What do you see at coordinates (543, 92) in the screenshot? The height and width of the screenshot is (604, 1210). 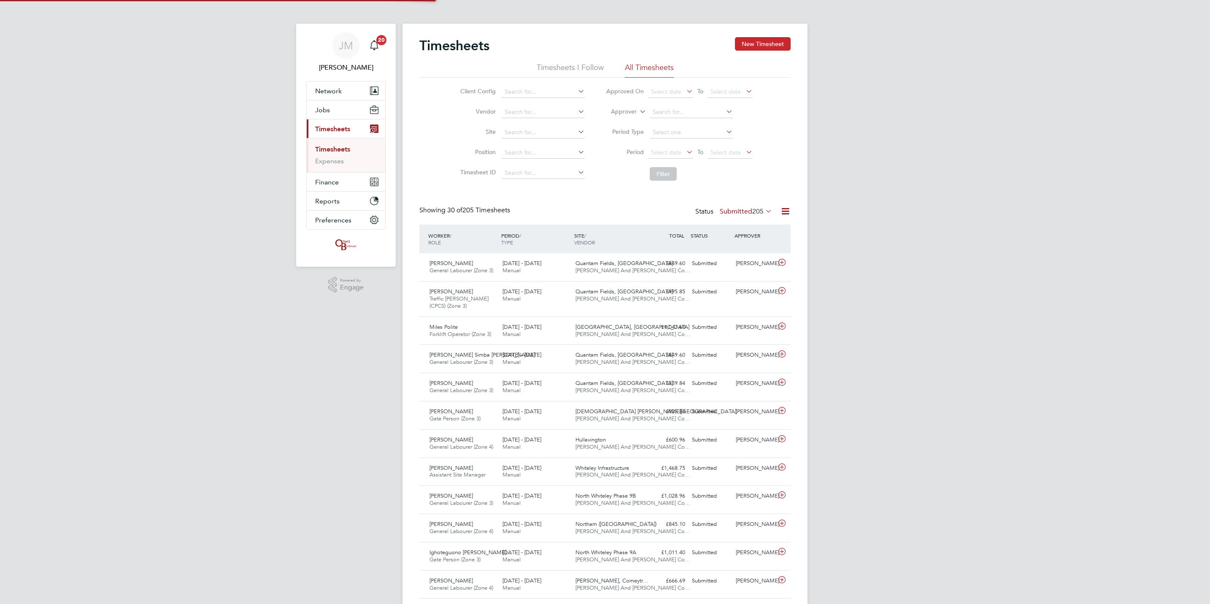 I see `input: Search for...` at bounding box center [543, 92].